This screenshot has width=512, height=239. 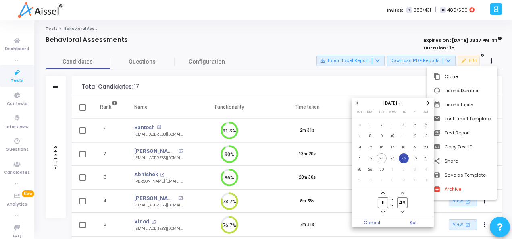 What do you see at coordinates (404, 113) in the screenshot?
I see `th: Thursday` at bounding box center [404, 113].